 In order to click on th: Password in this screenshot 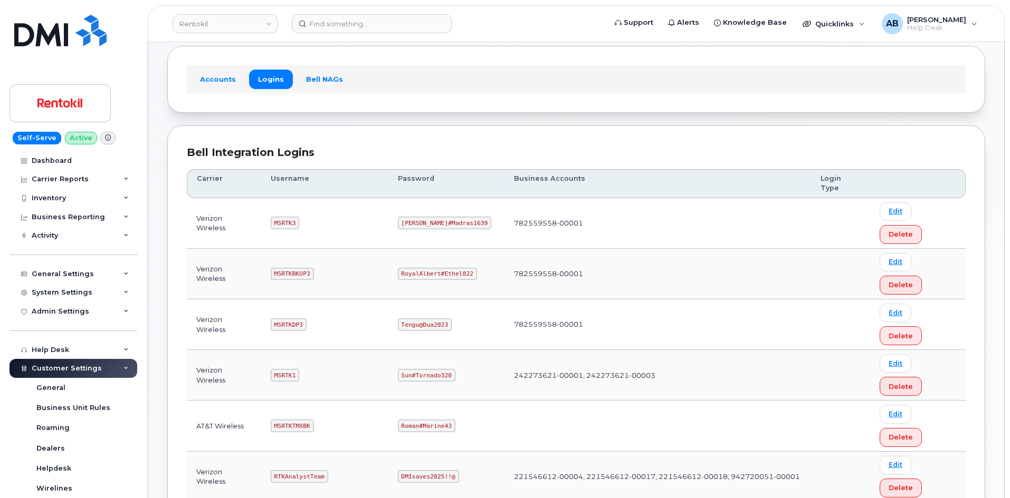, I will do `click(446, 184)`.